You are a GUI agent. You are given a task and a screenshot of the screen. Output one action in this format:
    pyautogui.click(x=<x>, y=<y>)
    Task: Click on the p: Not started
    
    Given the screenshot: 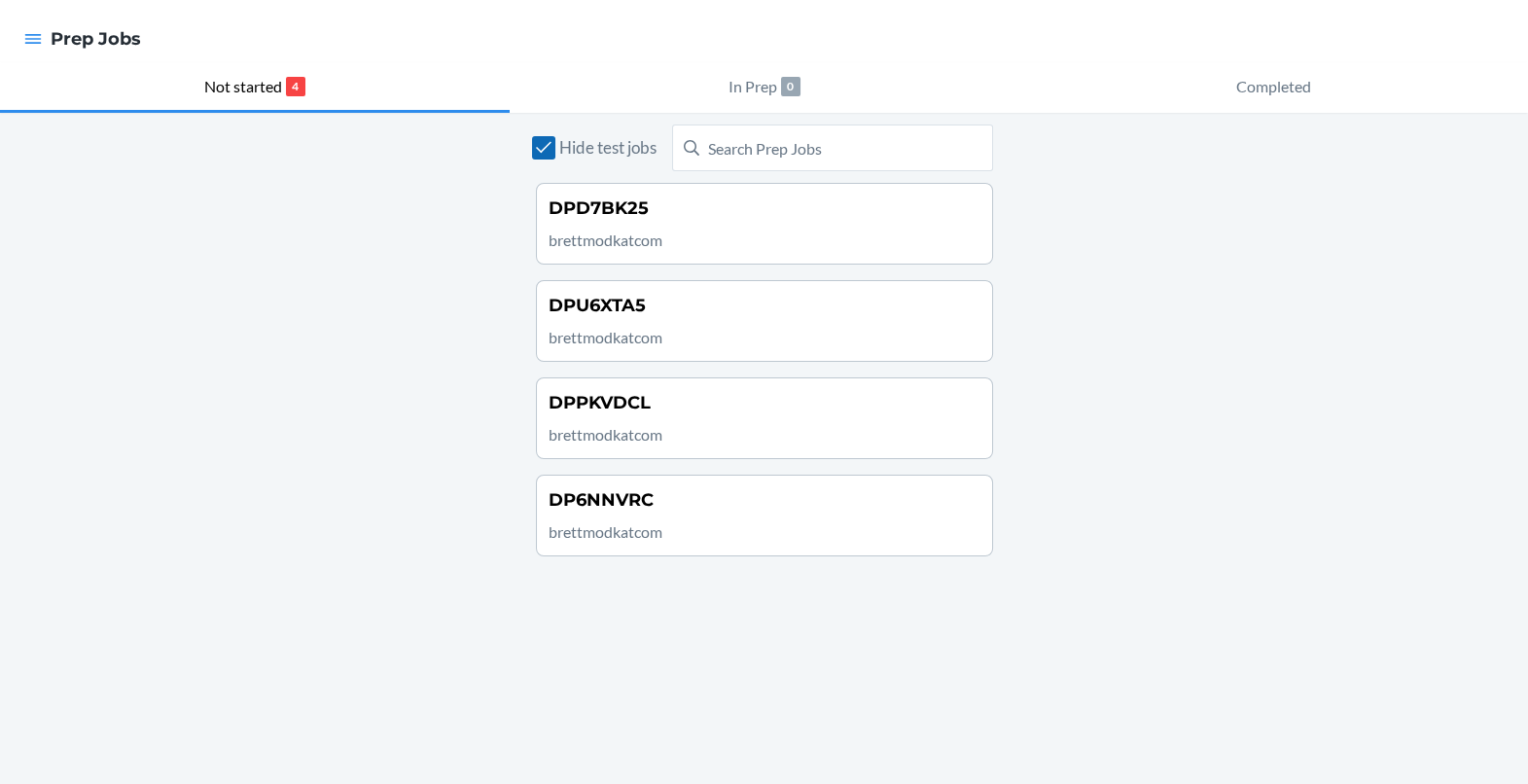 What is the action you would take?
    pyautogui.click(x=243, y=87)
    